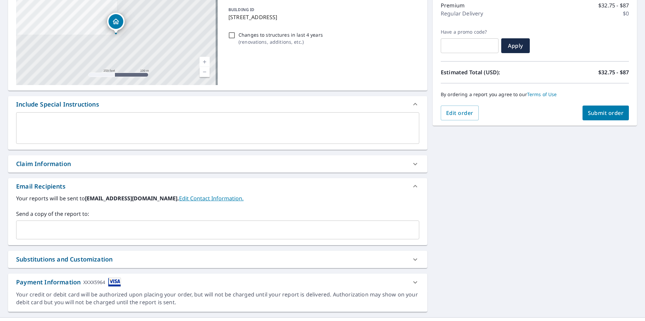  Describe the element at coordinates (606, 113) in the screenshot. I see `span: Submit order` at that location.